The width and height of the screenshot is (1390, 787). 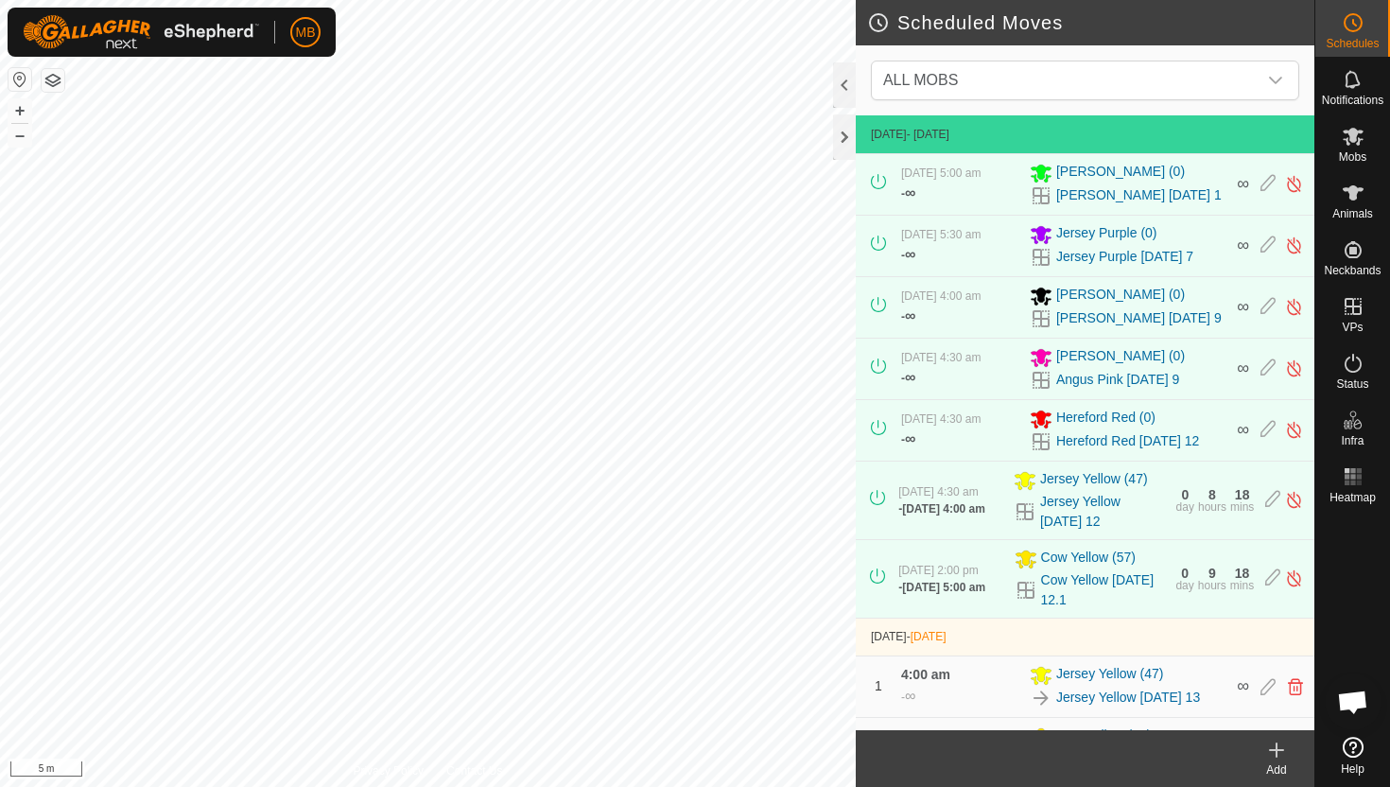 I want to click on div: Add, so click(x=1276, y=770).